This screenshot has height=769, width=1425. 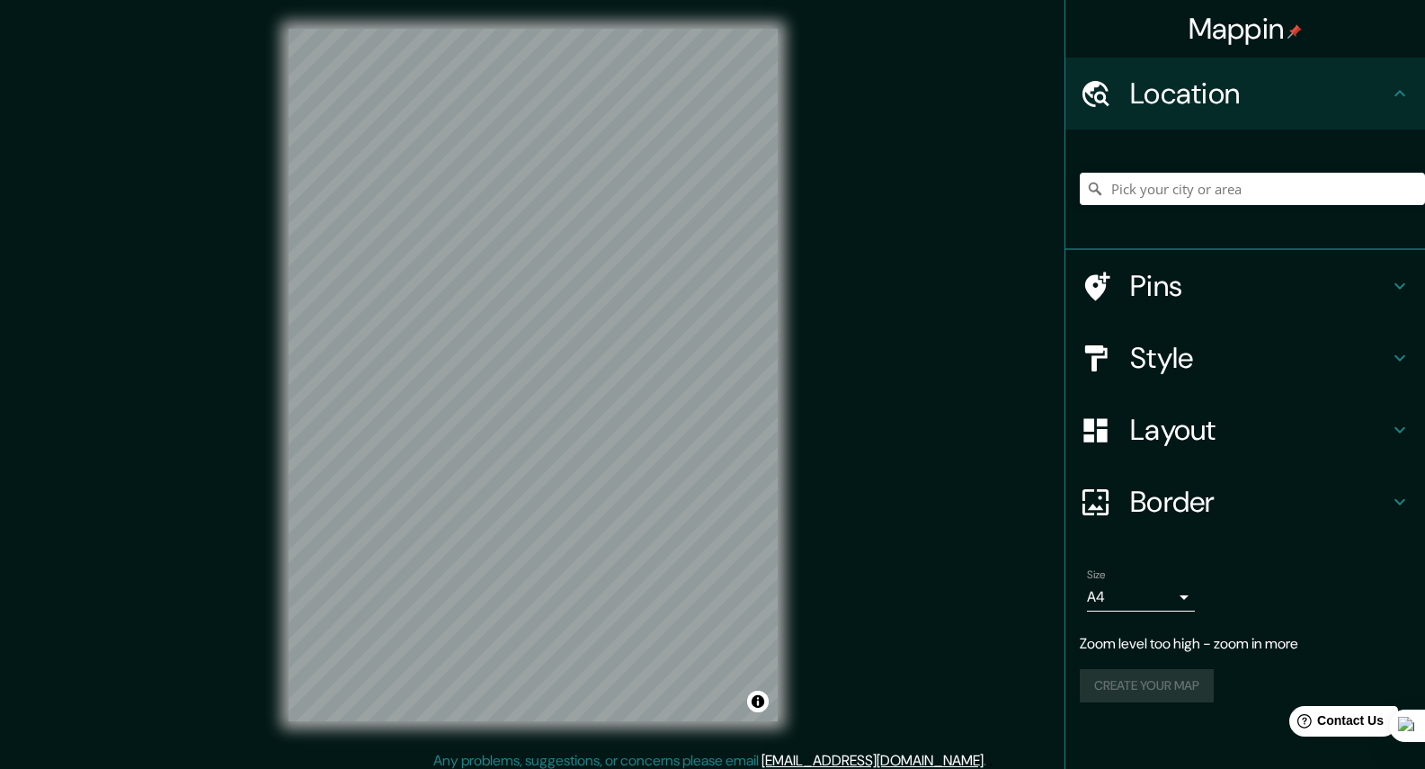 What do you see at coordinates (1260, 502) in the screenshot?
I see `h4: Border` at bounding box center [1260, 502].